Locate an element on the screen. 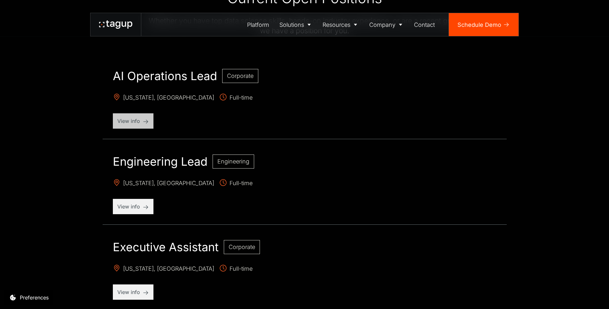  h2: Executive Assistant is located at coordinates (166, 247).